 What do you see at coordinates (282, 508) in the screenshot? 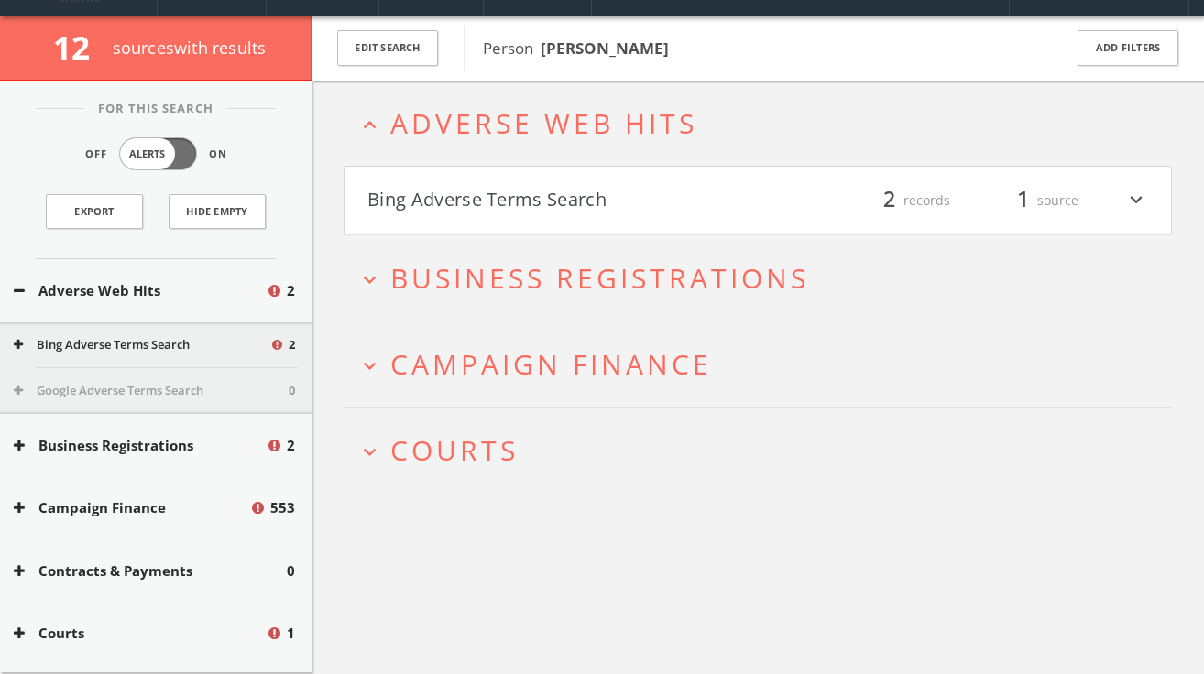
I see `span: 553` at bounding box center [282, 508].